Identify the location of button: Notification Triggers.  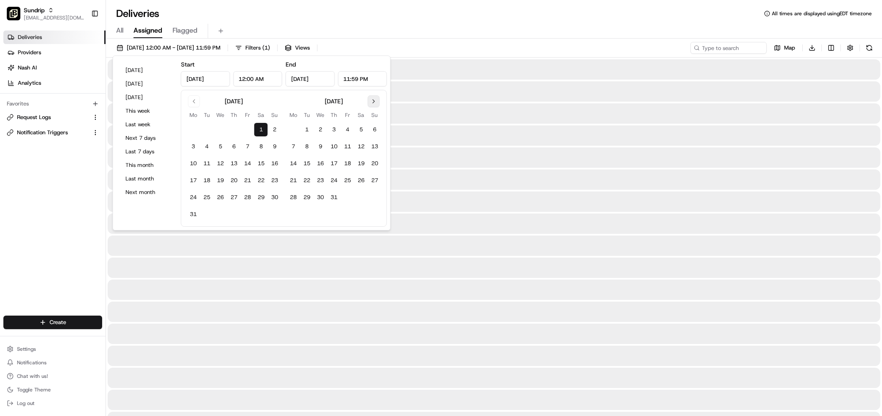
(53, 133).